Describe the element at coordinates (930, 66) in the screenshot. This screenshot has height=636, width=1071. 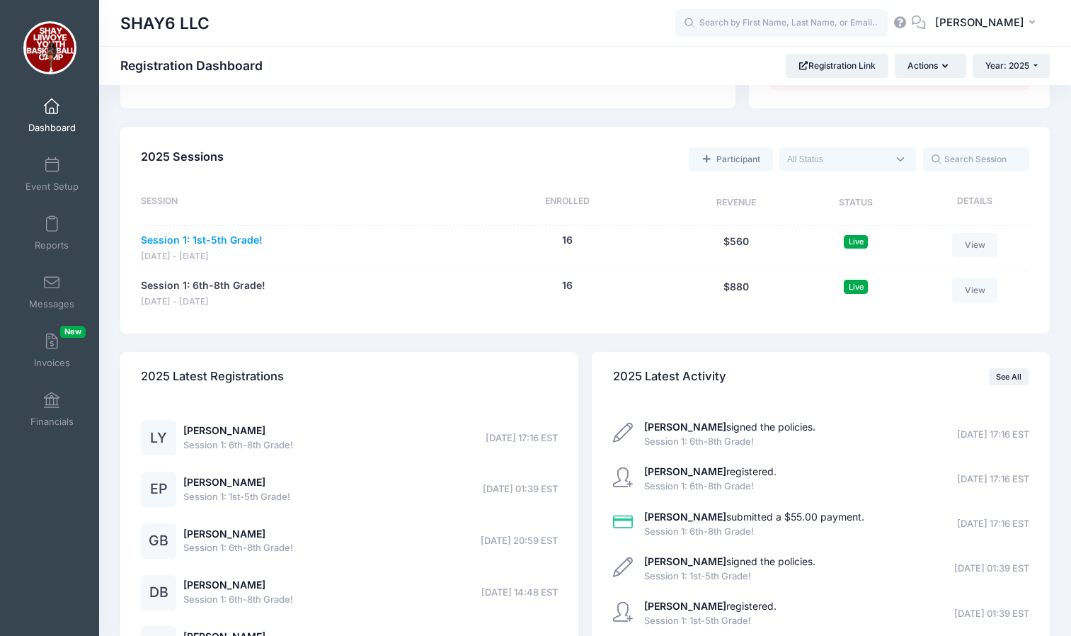
I see `button: Actions` at that location.